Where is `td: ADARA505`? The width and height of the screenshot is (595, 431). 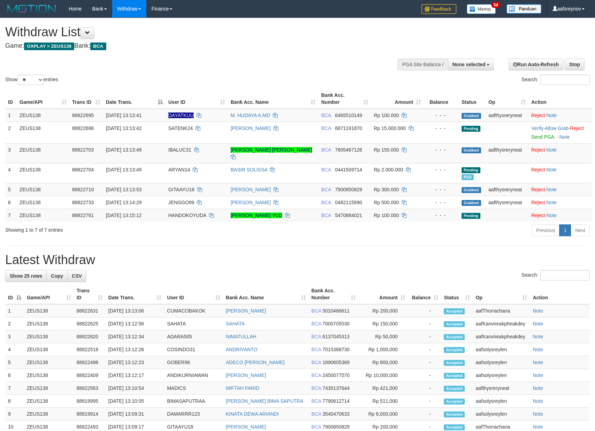
td: ADARA505 is located at coordinates (193, 336).